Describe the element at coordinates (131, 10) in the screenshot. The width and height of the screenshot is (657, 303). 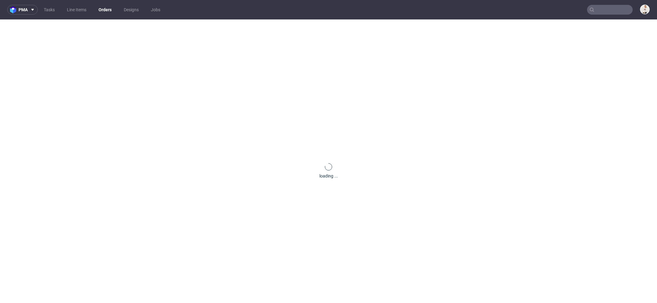
I see `a: Designs` at that location.